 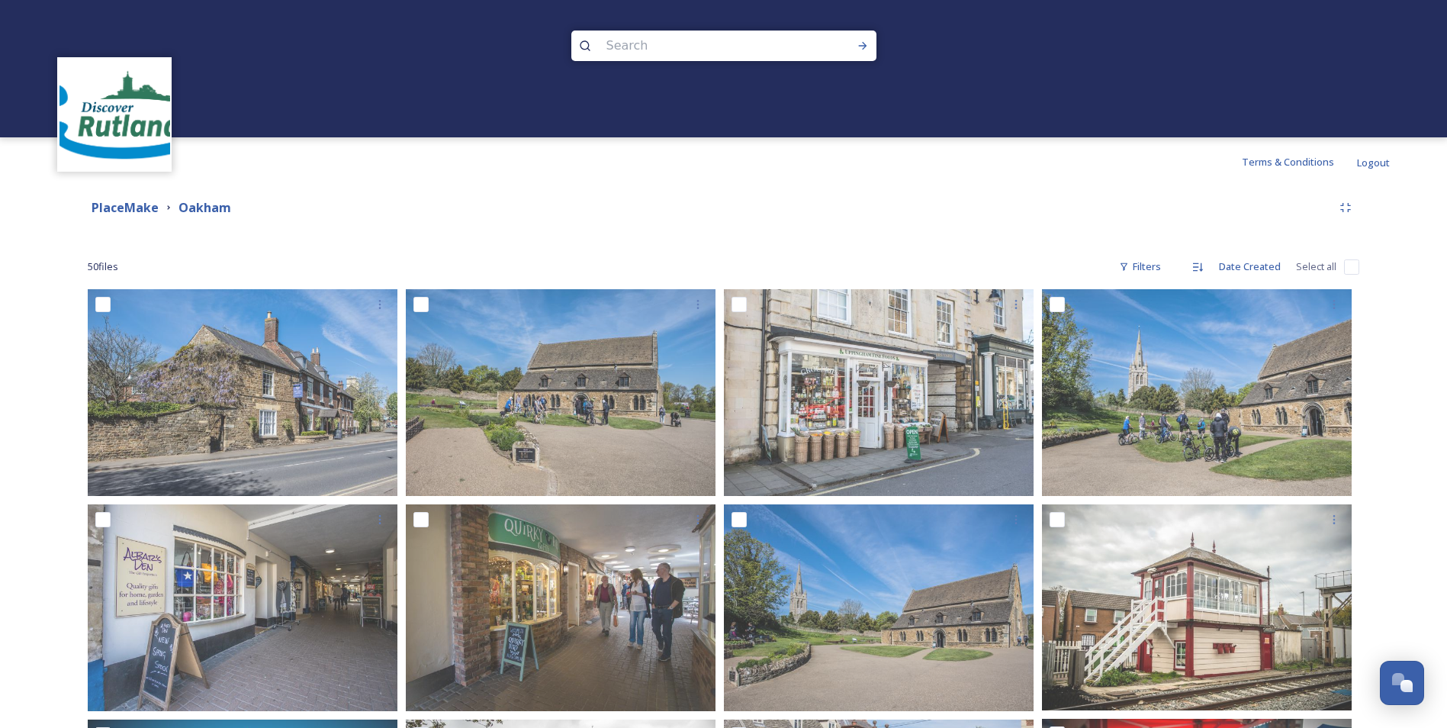 What do you see at coordinates (1316, 266) in the screenshot?
I see `span: Select all` at bounding box center [1316, 266].